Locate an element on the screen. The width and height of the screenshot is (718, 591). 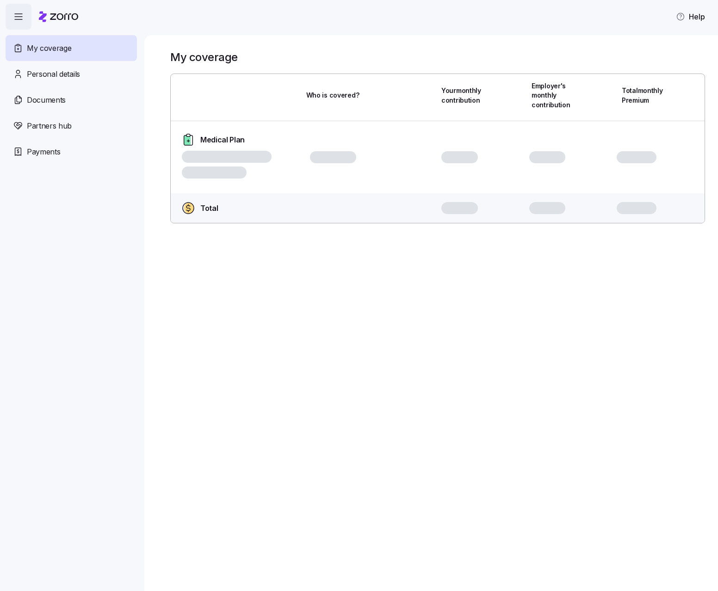
a: Payments is located at coordinates (71, 152).